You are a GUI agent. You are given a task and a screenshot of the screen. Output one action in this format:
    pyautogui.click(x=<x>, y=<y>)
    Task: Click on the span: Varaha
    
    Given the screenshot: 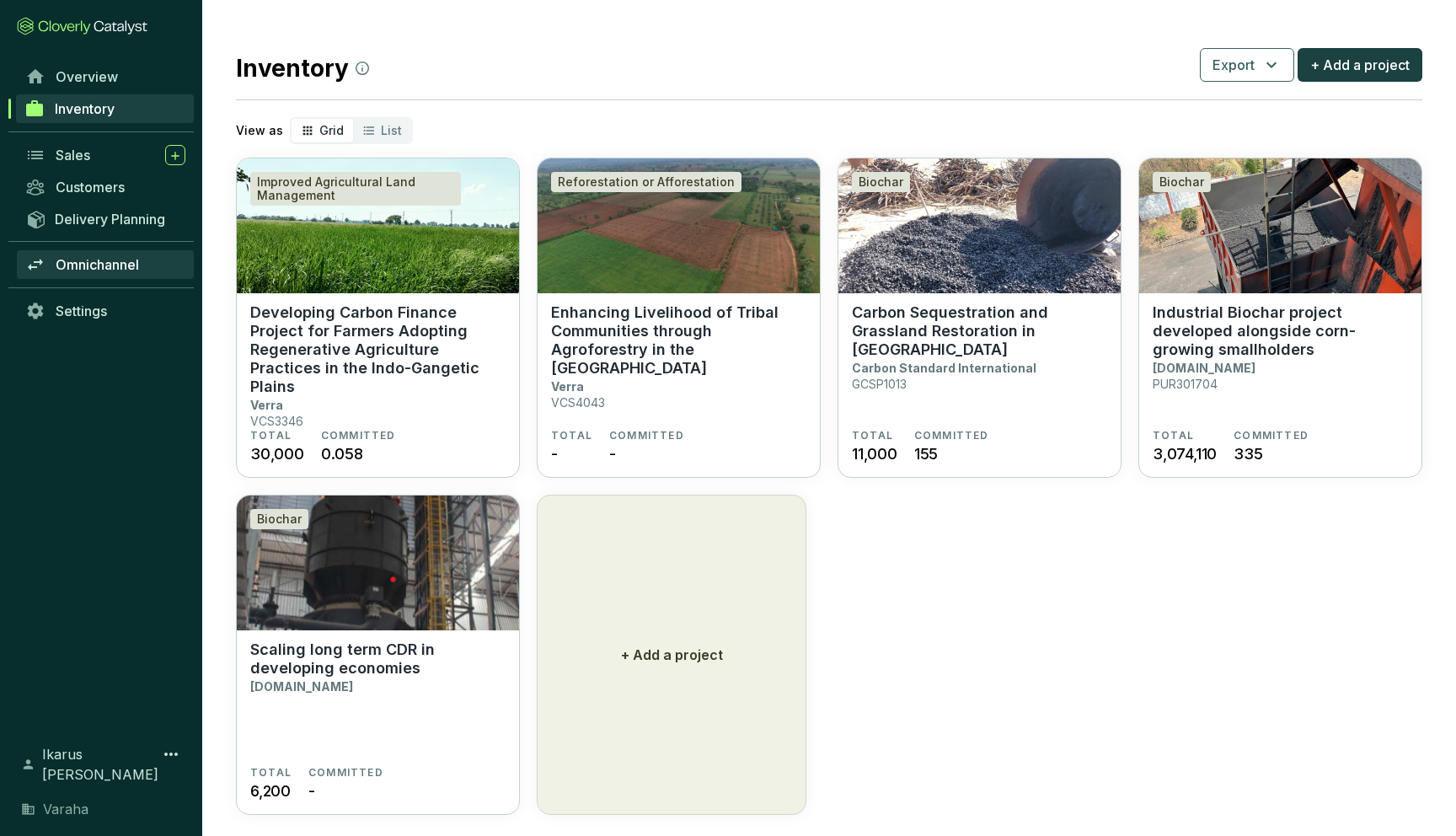 What is the action you would take?
    pyautogui.click(x=66, y=809)
    